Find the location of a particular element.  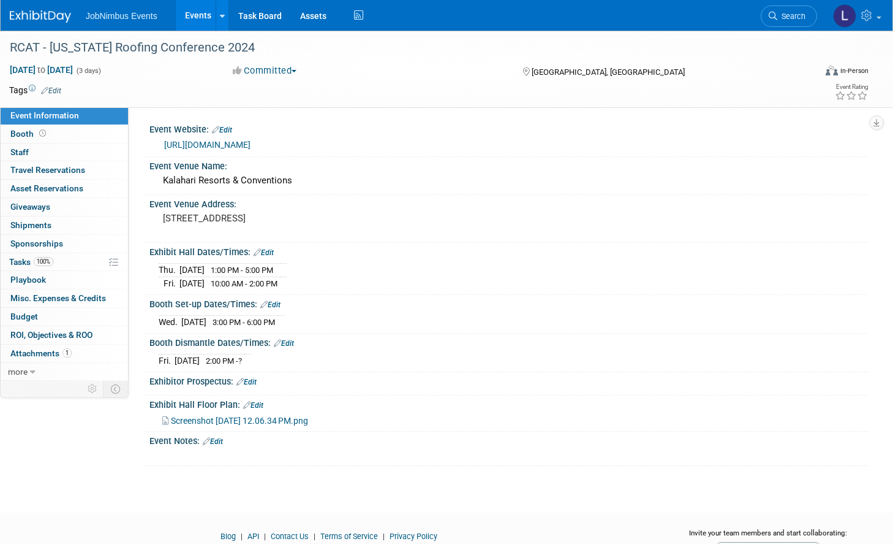

a: Attachments1 is located at coordinates (64, 353).